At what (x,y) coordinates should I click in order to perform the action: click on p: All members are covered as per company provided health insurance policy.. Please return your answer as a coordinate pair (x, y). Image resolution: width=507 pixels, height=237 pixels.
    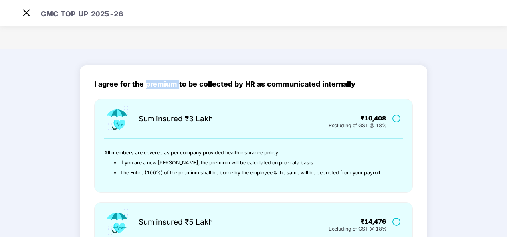
    Looking at the image, I should click on (248, 153).